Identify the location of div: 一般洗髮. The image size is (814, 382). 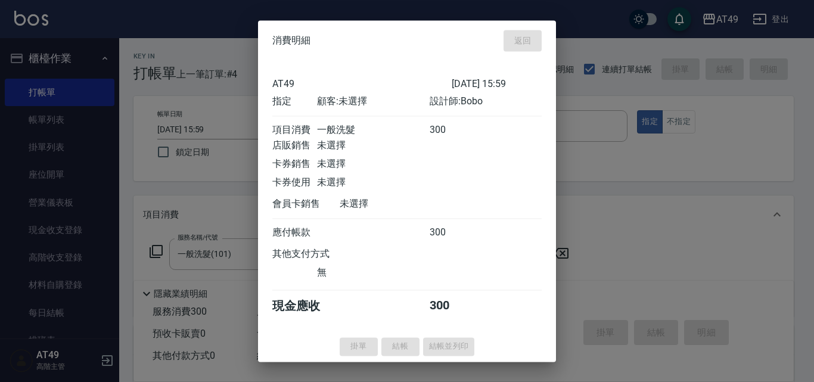
(373, 130).